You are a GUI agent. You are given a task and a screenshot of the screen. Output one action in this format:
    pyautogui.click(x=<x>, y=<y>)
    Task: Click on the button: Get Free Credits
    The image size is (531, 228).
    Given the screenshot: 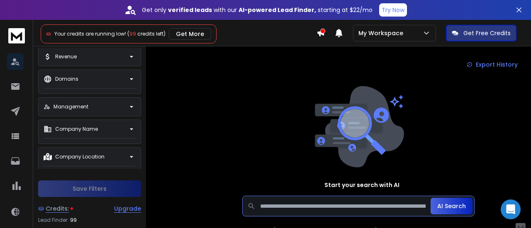 What is the action you would take?
    pyautogui.click(x=481, y=33)
    